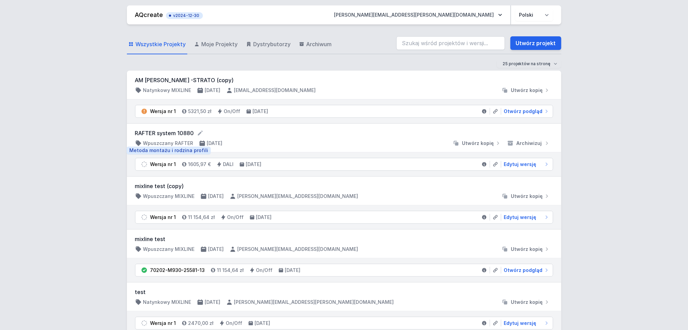  What do you see at coordinates (199, 164) in the screenshot?
I see `h4: 1605,97 €` at bounding box center [199, 164].